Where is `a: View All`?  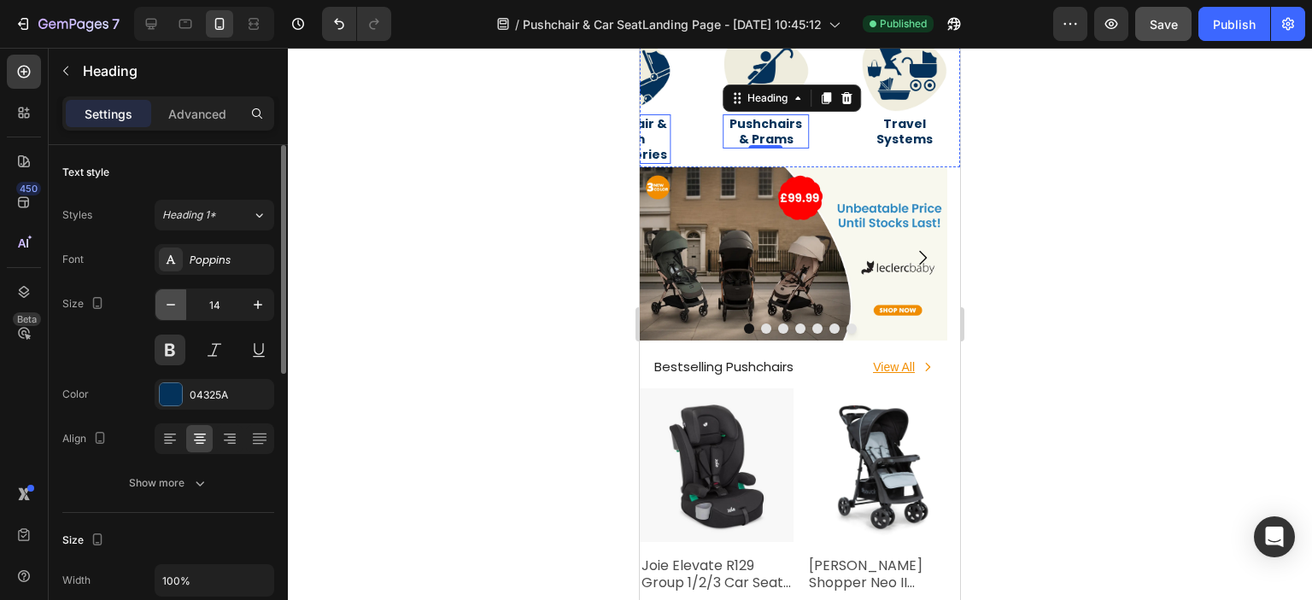 a: View All is located at coordinates (263, 319).